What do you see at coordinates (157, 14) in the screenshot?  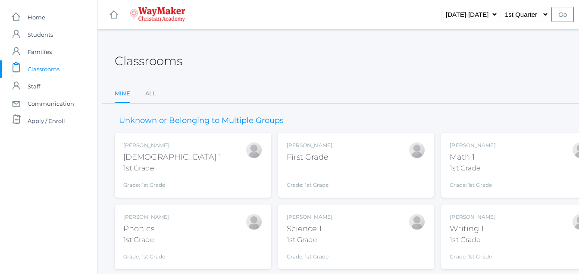 I see `img: 4_waymaker-logo-stack-white.png` at bounding box center [157, 14].